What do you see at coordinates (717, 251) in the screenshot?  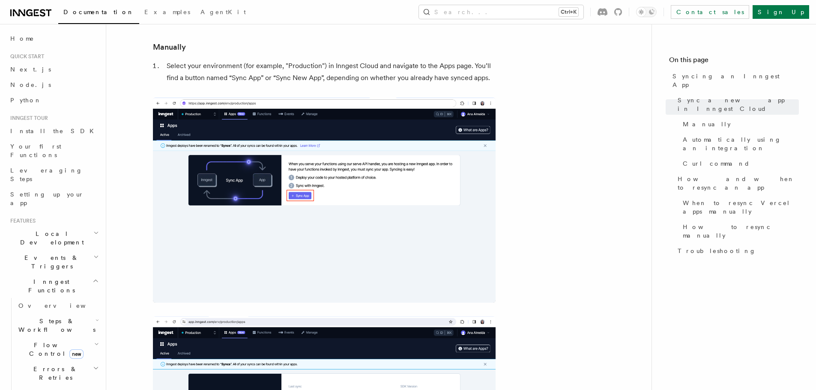 I see `span: Troubleshooting` at bounding box center [717, 251].